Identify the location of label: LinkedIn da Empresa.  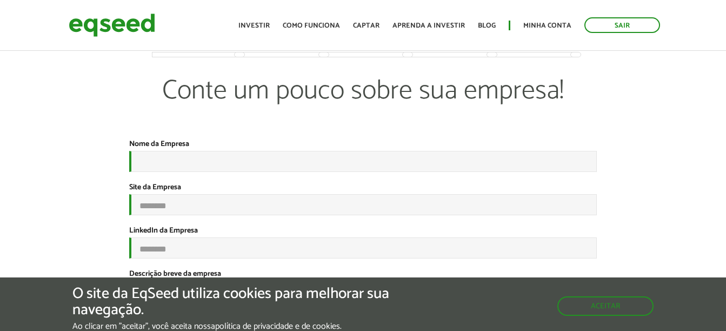
(163, 231).